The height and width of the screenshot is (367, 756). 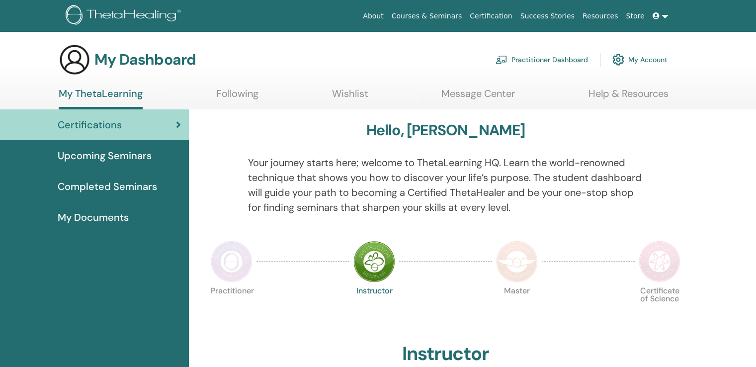 I want to click on a: Following, so click(x=237, y=97).